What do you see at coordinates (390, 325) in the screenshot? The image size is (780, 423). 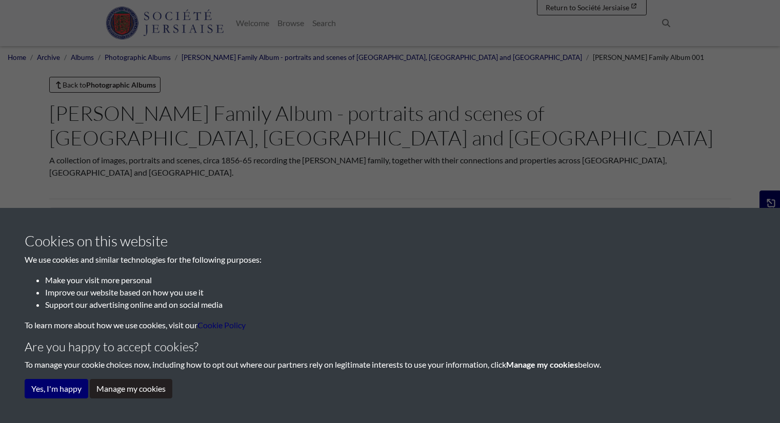 I see `p: To learn more about how we use cookies, visit our` at bounding box center [390, 325].